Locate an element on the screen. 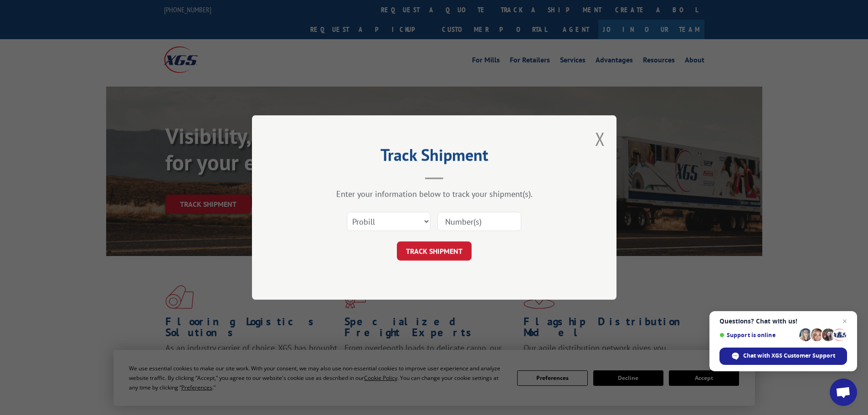 This screenshot has height=415, width=868. div: Chat with XGS Customer Support is located at coordinates (783, 356).